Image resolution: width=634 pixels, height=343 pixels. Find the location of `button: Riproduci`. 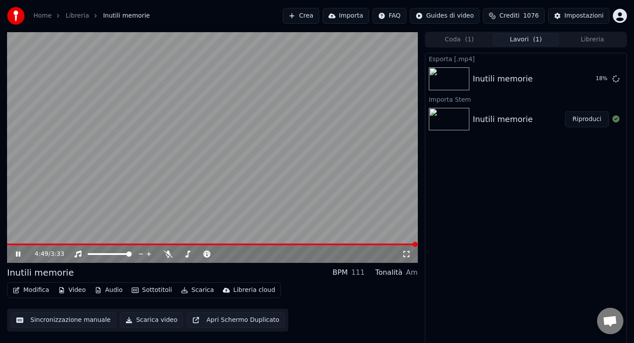

button: Riproduci is located at coordinates (587, 119).